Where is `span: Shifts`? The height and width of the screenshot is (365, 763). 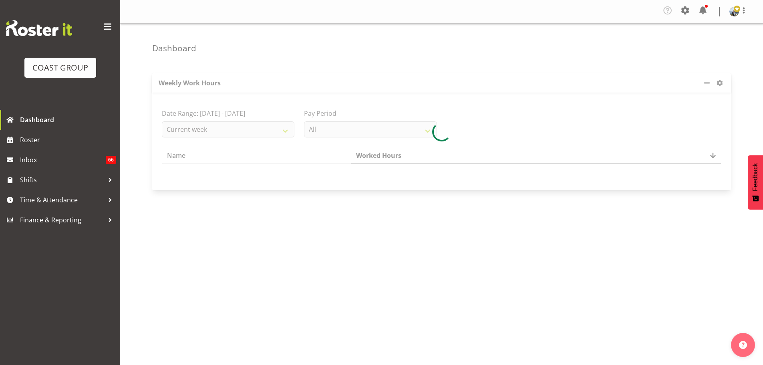
span: Shifts is located at coordinates (62, 180).